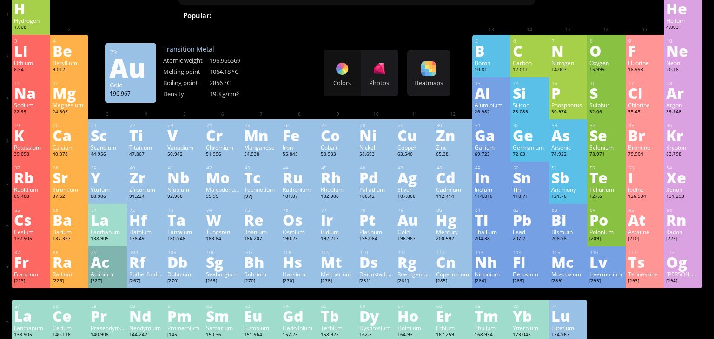 The height and width of the screenshot is (339, 714). What do you see at coordinates (31, 190) in the screenshot?
I see `div: Rubidium` at bounding box center [31, 190].